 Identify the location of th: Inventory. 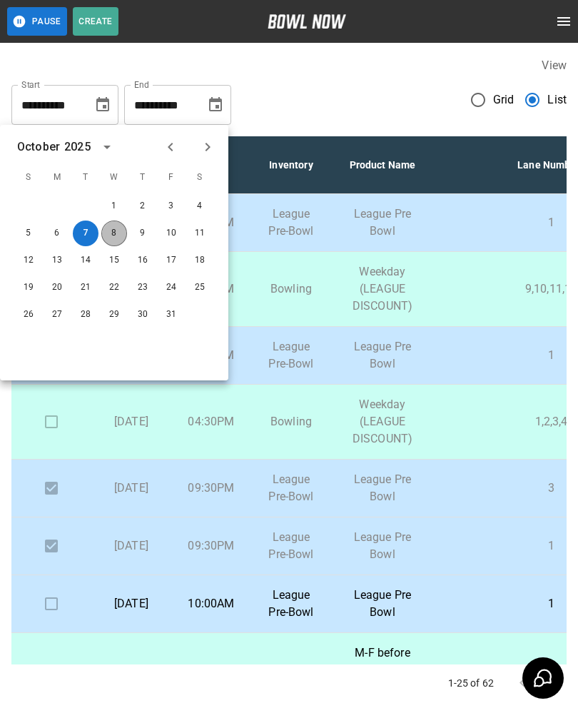
(291, 165).